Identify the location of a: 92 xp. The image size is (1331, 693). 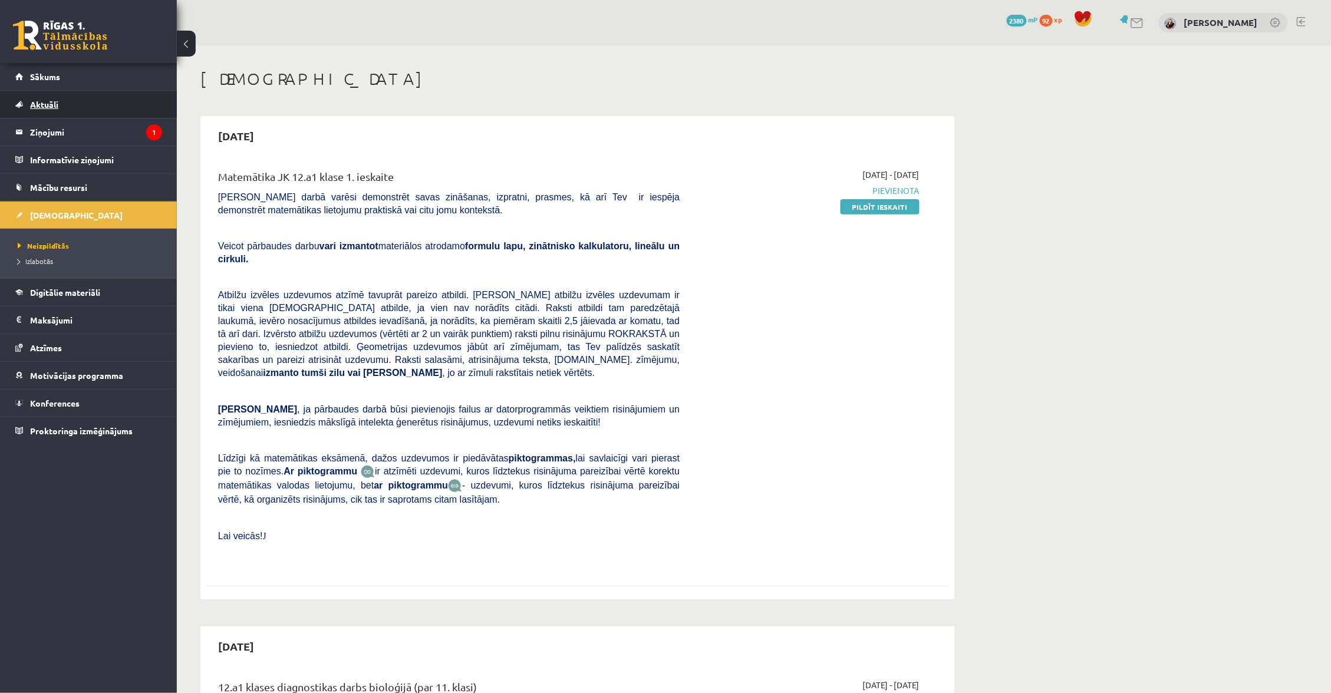
(1054, 19).